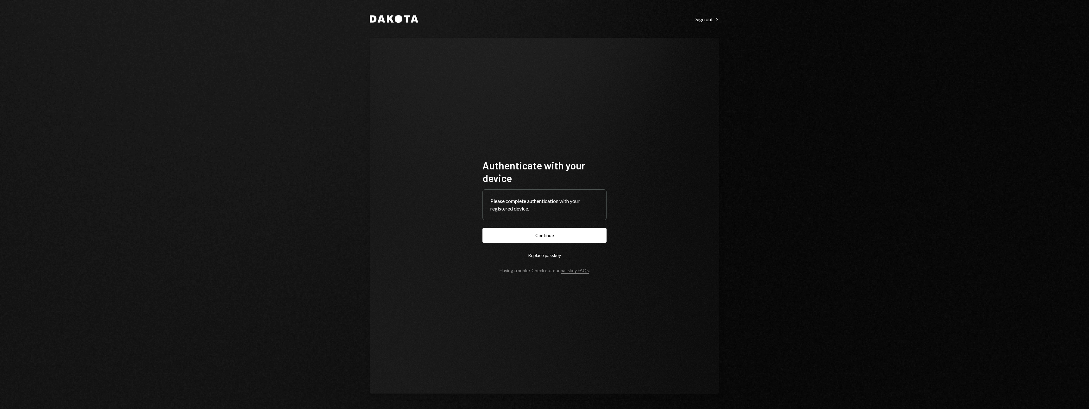  What do you see at coordinates (574, 271) in the screenshot?
I see `a: passkey FAQs` at bounding box center [574, 271].